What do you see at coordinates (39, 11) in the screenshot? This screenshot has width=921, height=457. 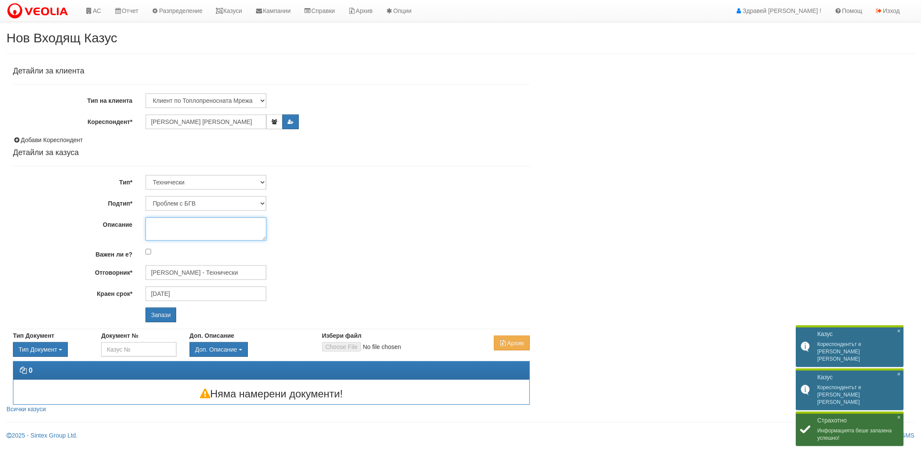 I see `img: VeoliaLogo.png` at bounding box center [39, 11].